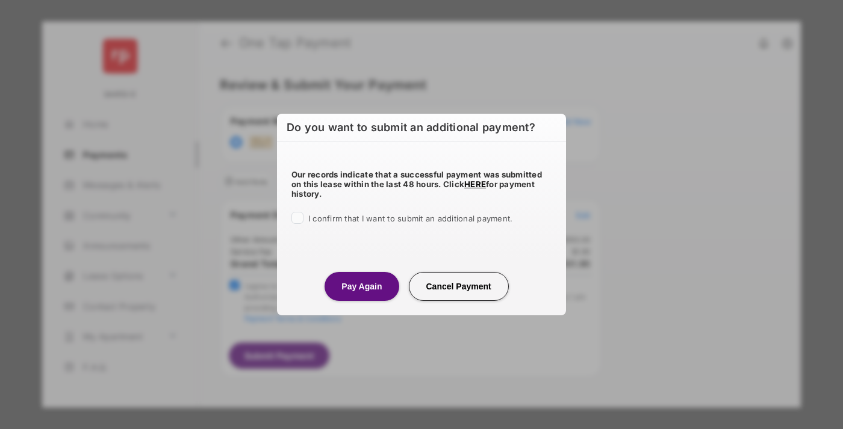 This screenshot has width=843, height=429. What do you see at coordinates (422, 184) in the screenshot?
I see `h5: Our records indicate that a successful payment was submitted on this lease within the last 48 hou...` at bounding box center [422, 184].